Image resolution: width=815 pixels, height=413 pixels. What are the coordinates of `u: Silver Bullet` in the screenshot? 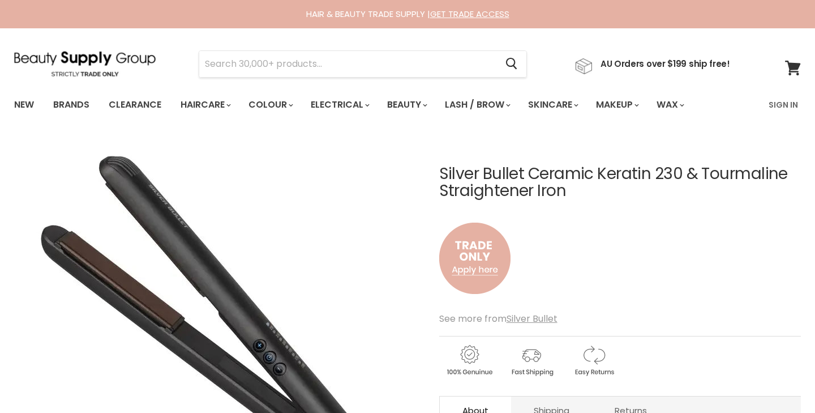 It's located at (532, 318).